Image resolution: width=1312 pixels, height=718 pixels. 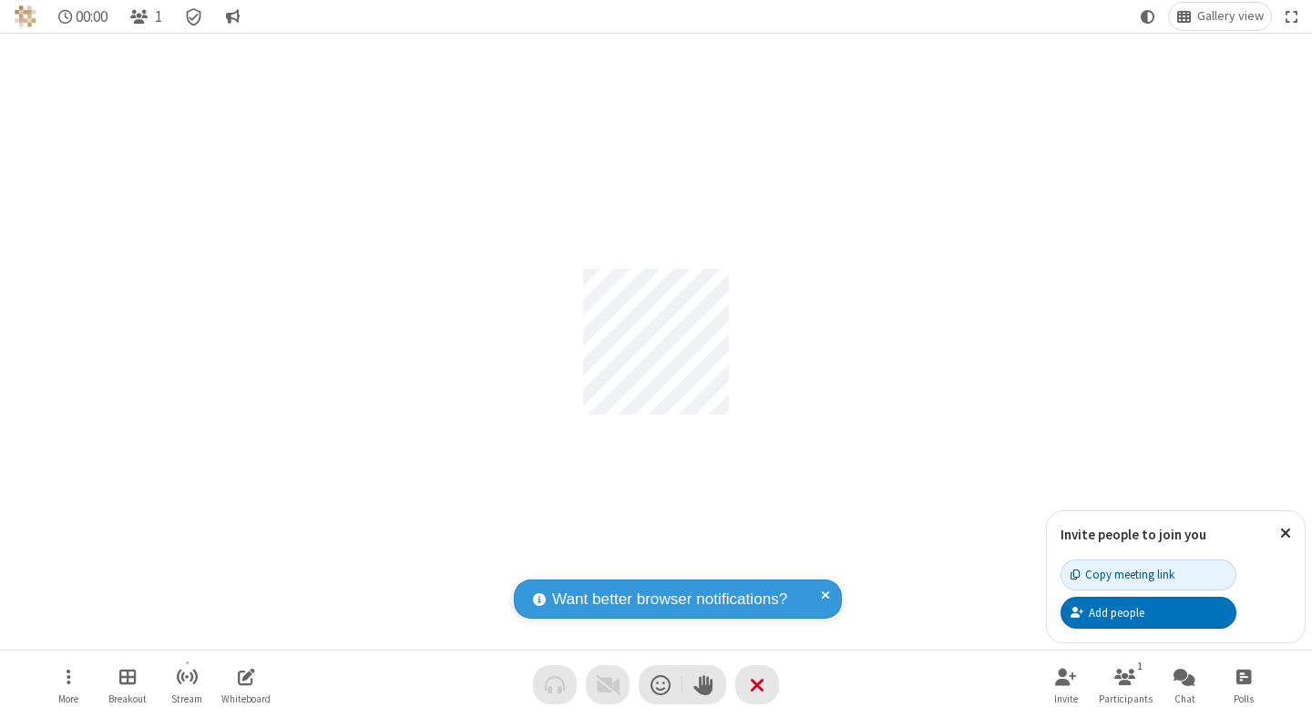 I want to click on button: Open shared whiteboard, so click(x=246, y=684).